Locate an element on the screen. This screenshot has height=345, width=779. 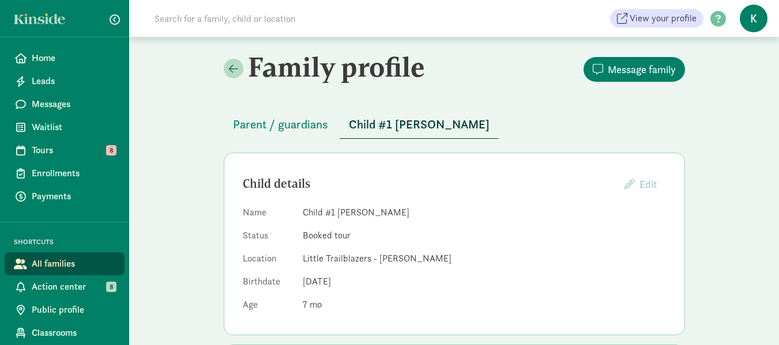
span: Messages is located at coordinates (73, 104).